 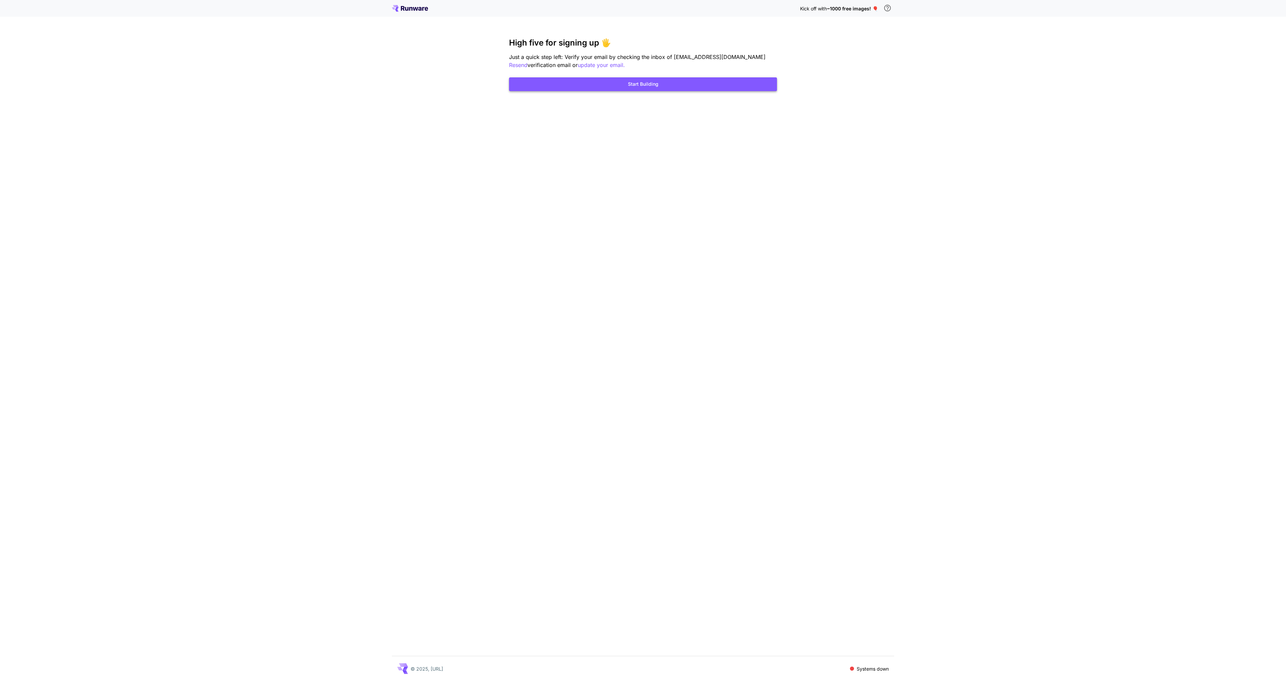 I want to click on button: Start Building, so click(x=643, y=84).